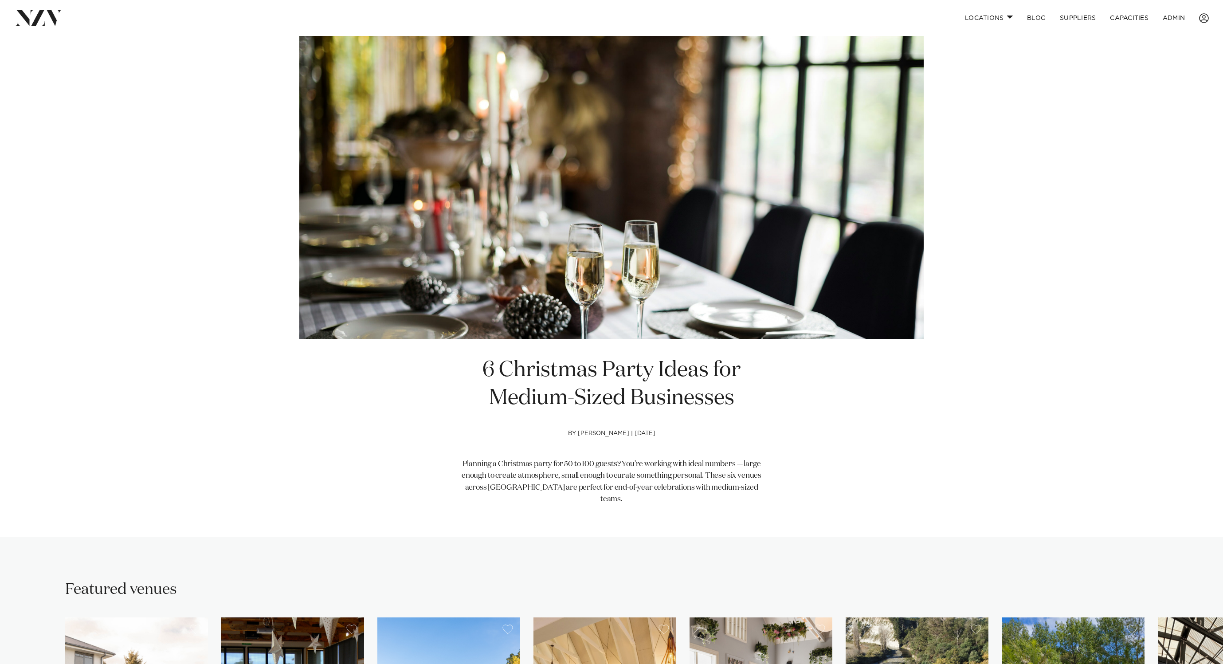 The width and height of the screenshot is (1223, 664). I want to click on a: BLOG, so click(1036, 18).